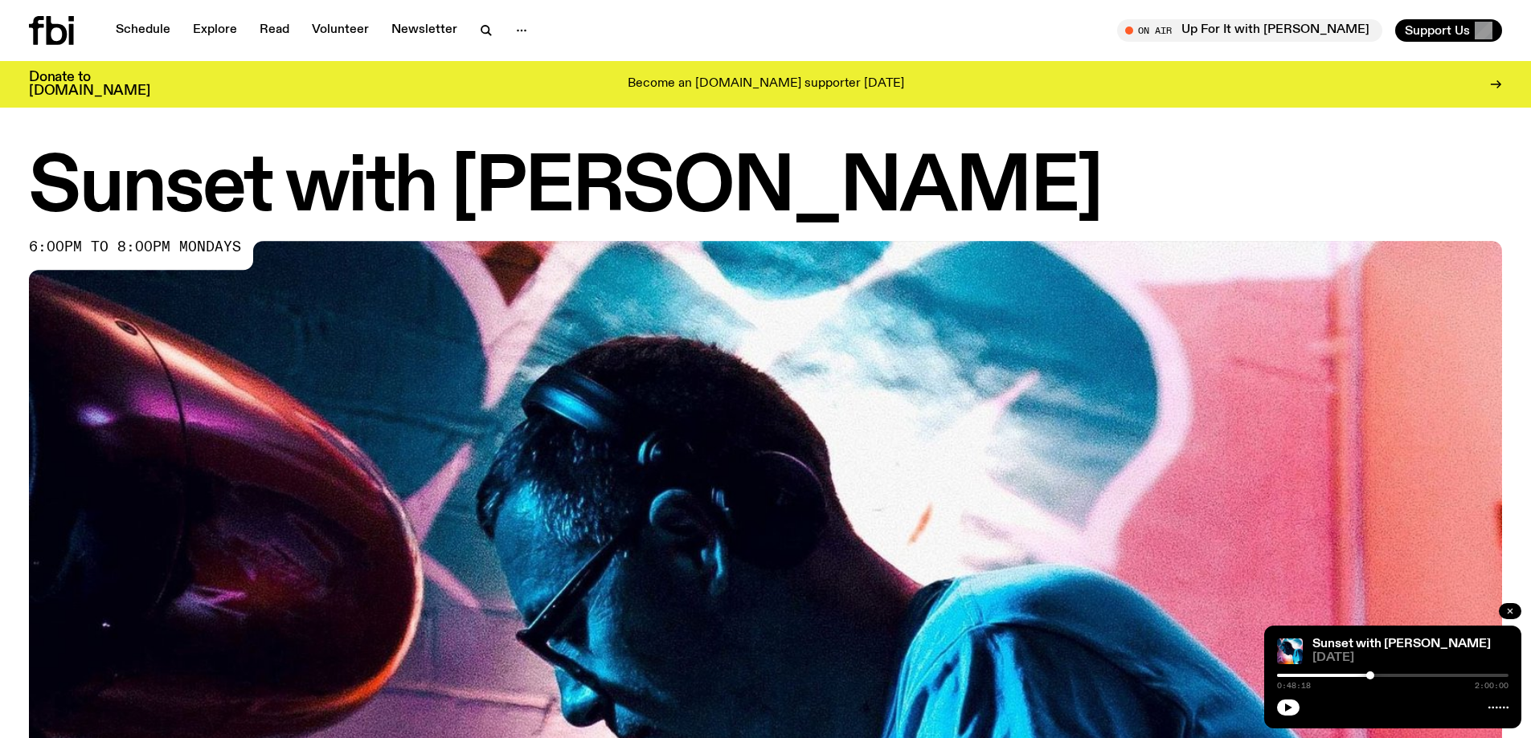 This screenshot has height=738, width=1531. Describe the element at coordinates (143, 31) in the screenshot. I see `a: Schedule` at that location.